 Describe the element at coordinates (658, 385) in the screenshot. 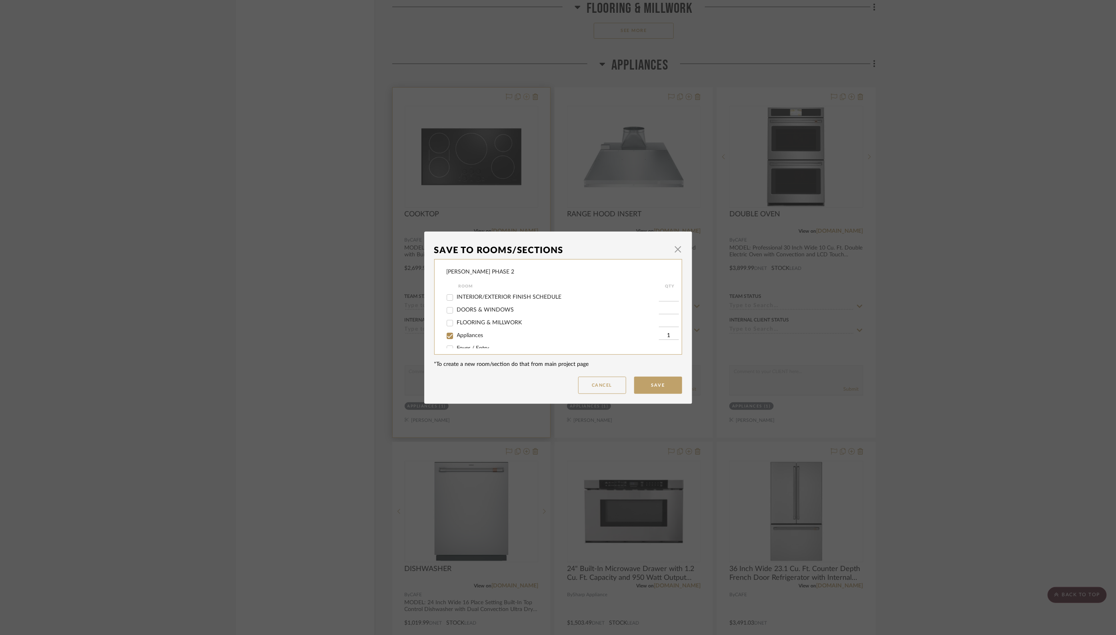

I see `button: Save` at that location.